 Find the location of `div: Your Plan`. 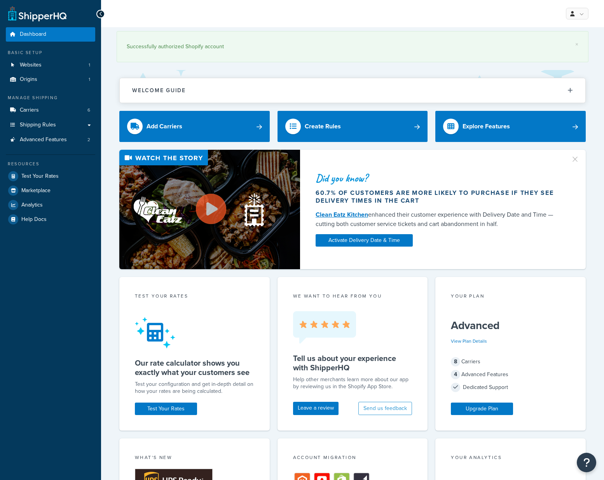

div: Your Plan is located at coordinates (510, 297).